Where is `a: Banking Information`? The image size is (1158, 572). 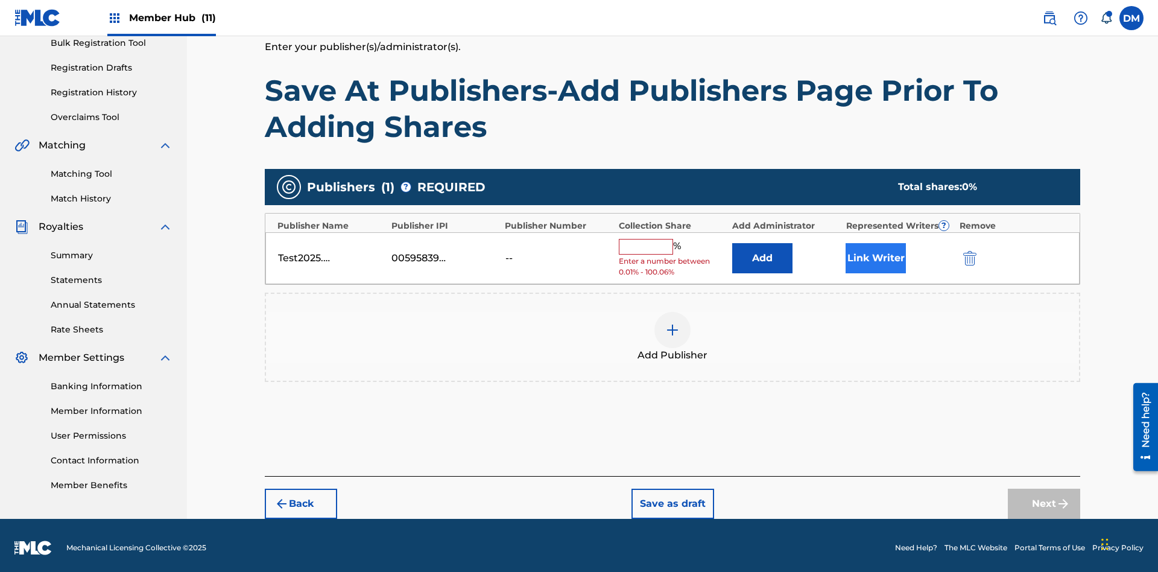 a: Banking Information is located at coordinates (112, 386).